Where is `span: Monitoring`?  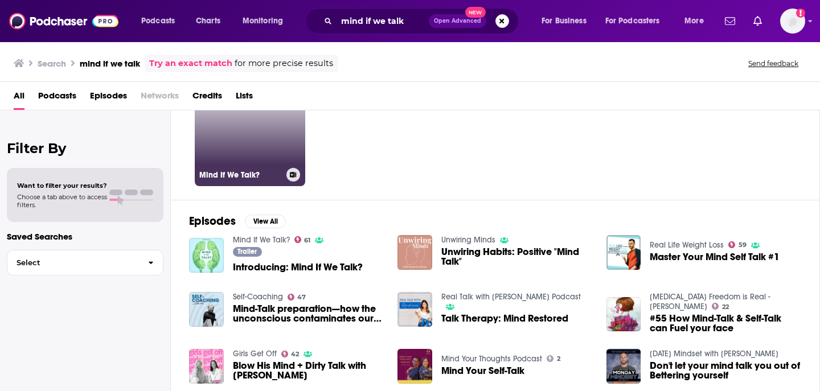 span: Monitoring is located at coordinates (262, 21).